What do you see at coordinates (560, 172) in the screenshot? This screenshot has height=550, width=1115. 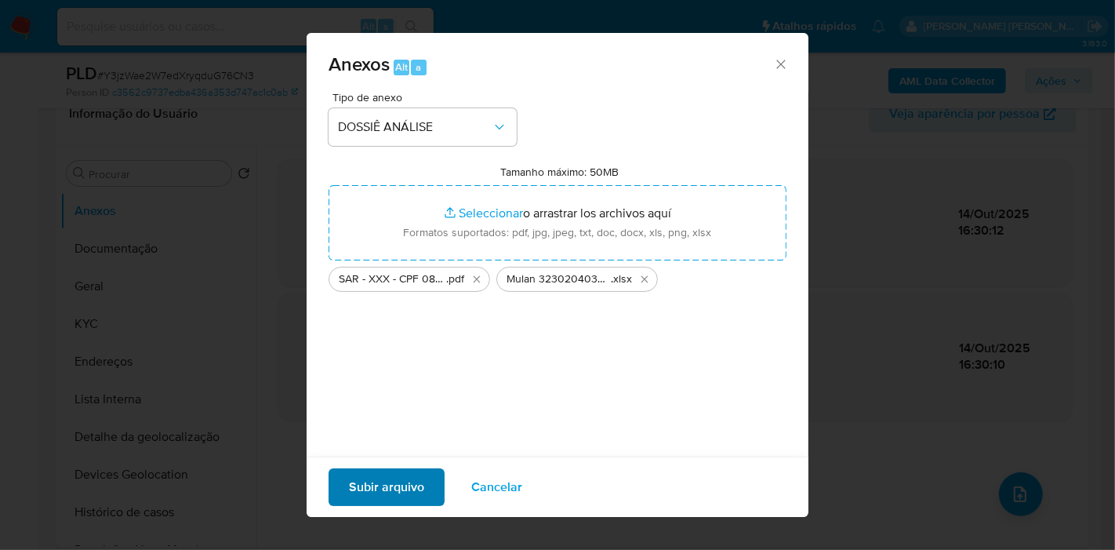 I see `label: Tamanho máximo: 50MB` at bounding box center [560, 172].